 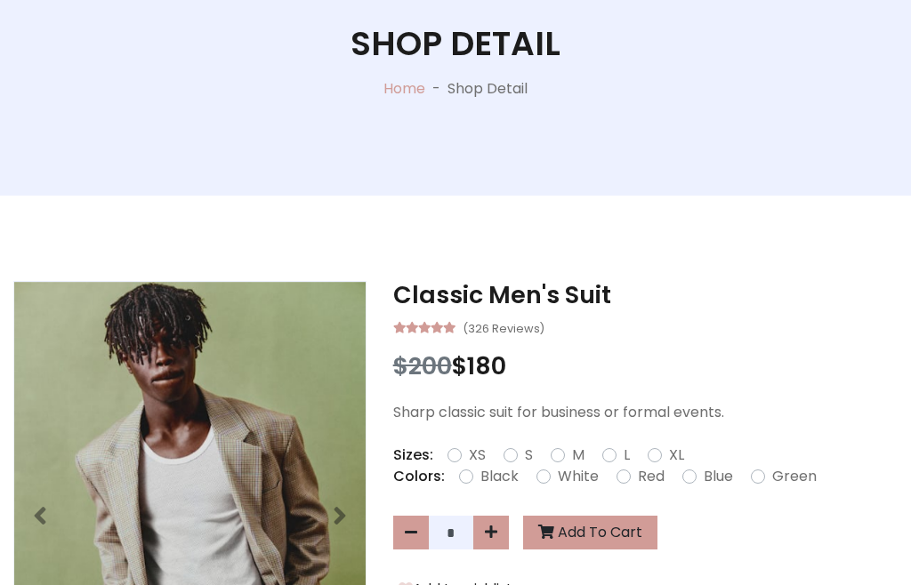 What do you see at coordinates (423, 366) in the screenshot?
I see `span: $200` at bounding box center [423, 366].